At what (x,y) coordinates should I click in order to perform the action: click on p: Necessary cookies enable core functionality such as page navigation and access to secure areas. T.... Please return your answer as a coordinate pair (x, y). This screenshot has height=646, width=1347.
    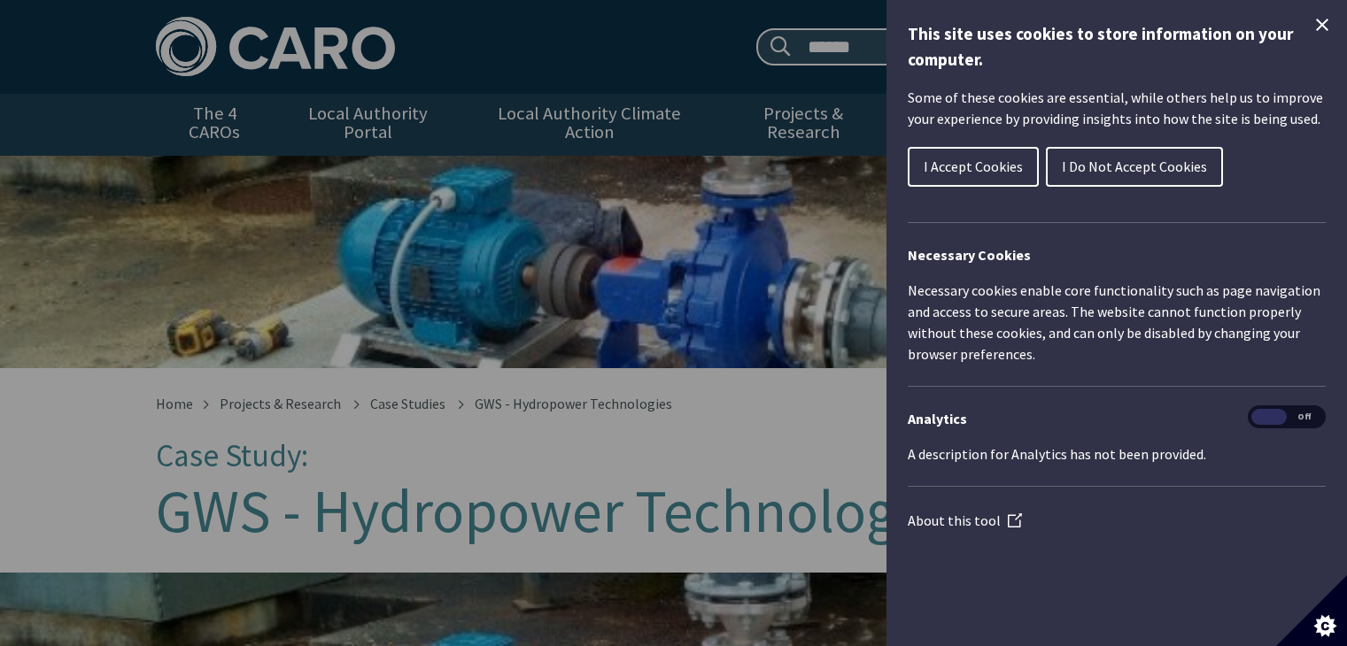
    Looking at the image, I should click on (1116, 322).